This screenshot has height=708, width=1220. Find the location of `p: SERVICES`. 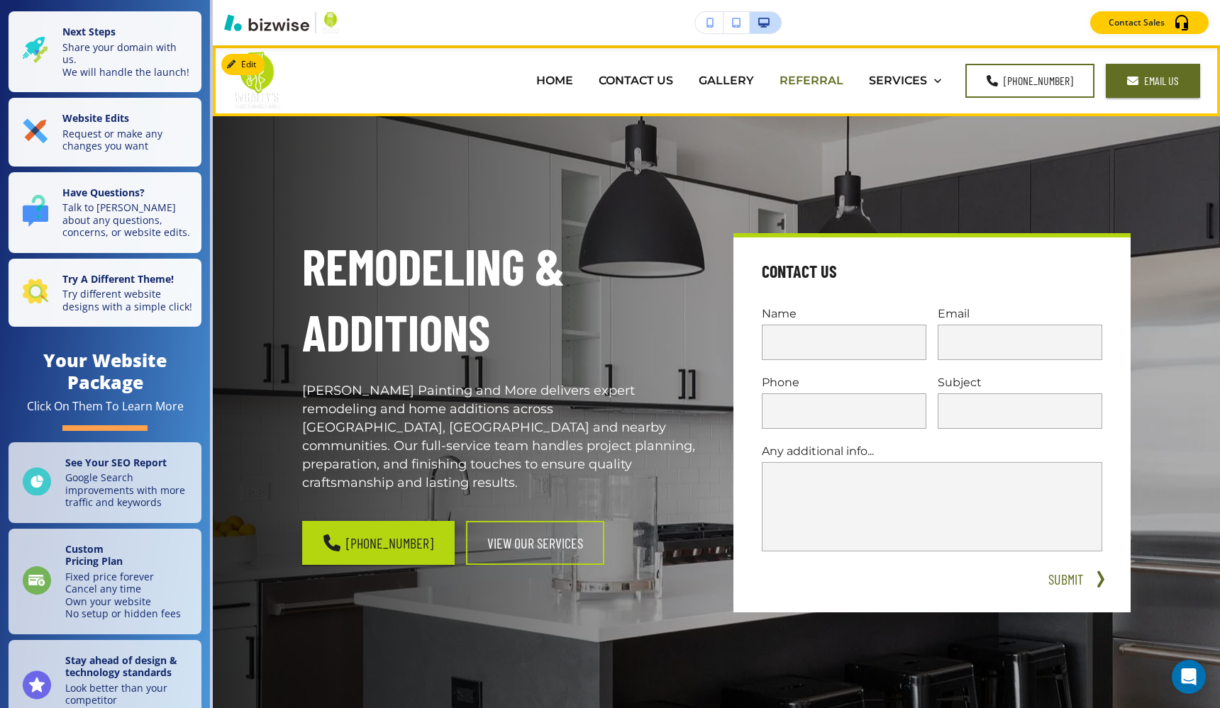

p: SERVICES is located at coordinates (898, 80).